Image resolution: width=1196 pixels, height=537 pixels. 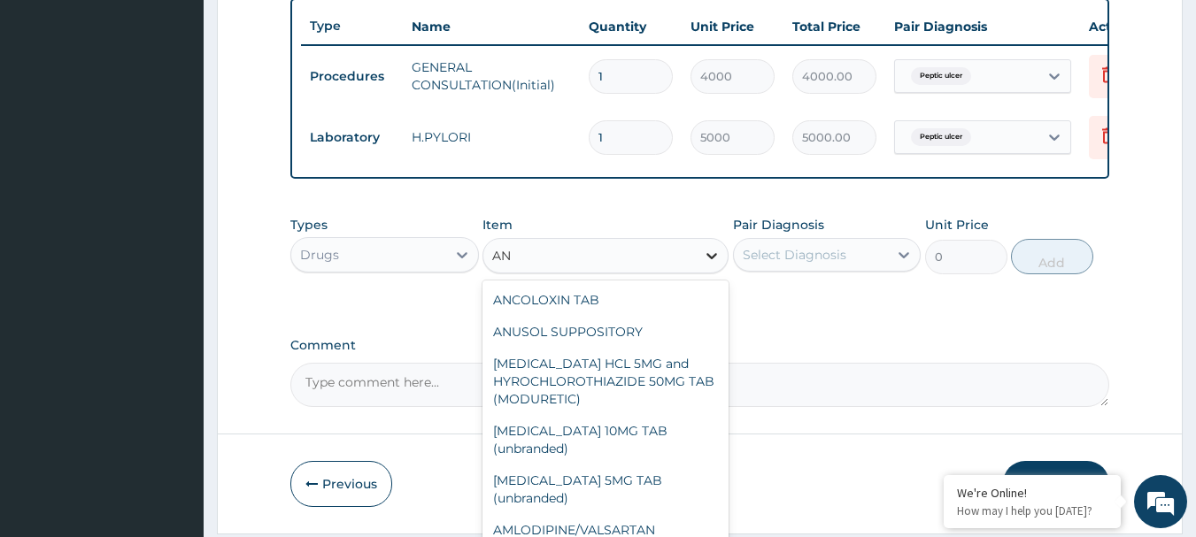 I want to click on span: We're online!, so click(x=174, y=247).